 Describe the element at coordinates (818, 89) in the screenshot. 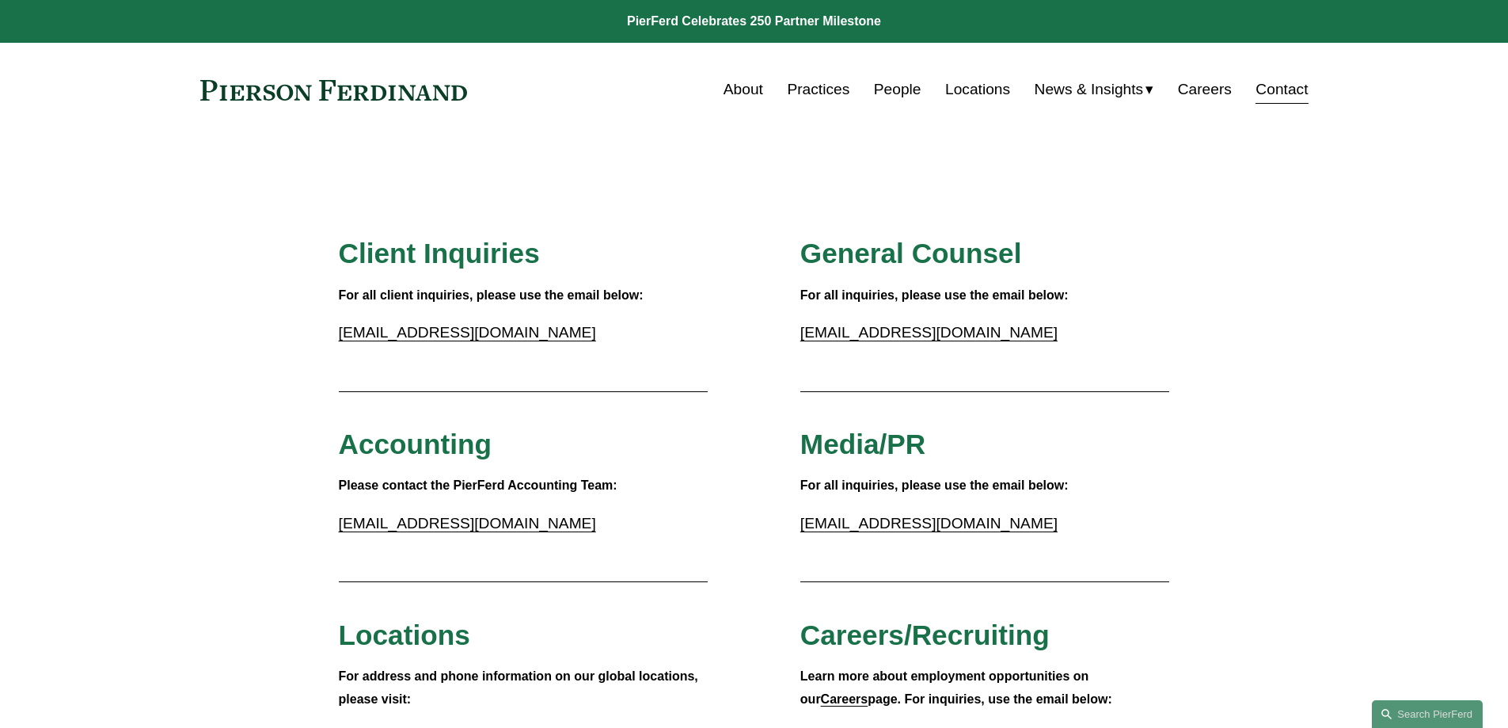

I see `a: Practices` at that location.